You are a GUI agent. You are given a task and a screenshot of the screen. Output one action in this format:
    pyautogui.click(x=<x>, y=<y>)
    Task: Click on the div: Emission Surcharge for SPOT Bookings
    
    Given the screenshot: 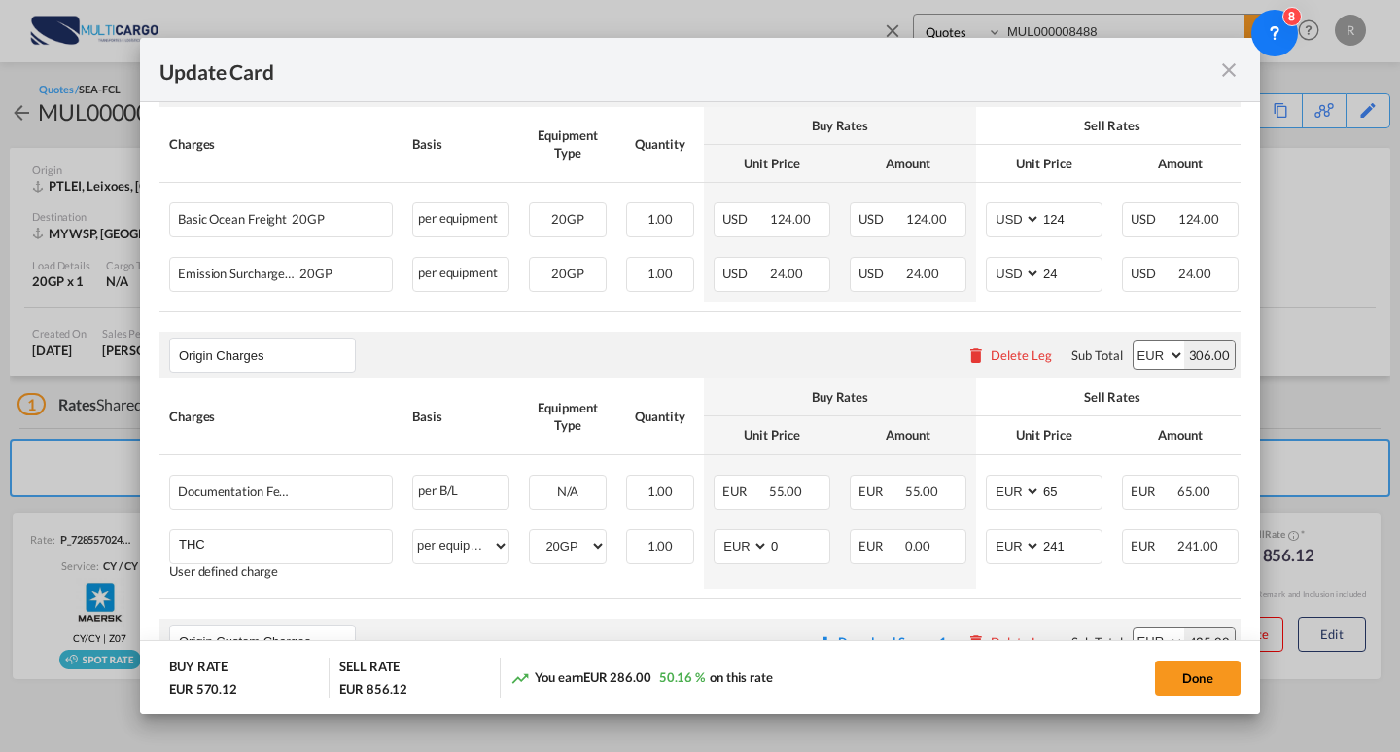 What is the action you would take?
    pyautogui.click(x=255, y=269)
    